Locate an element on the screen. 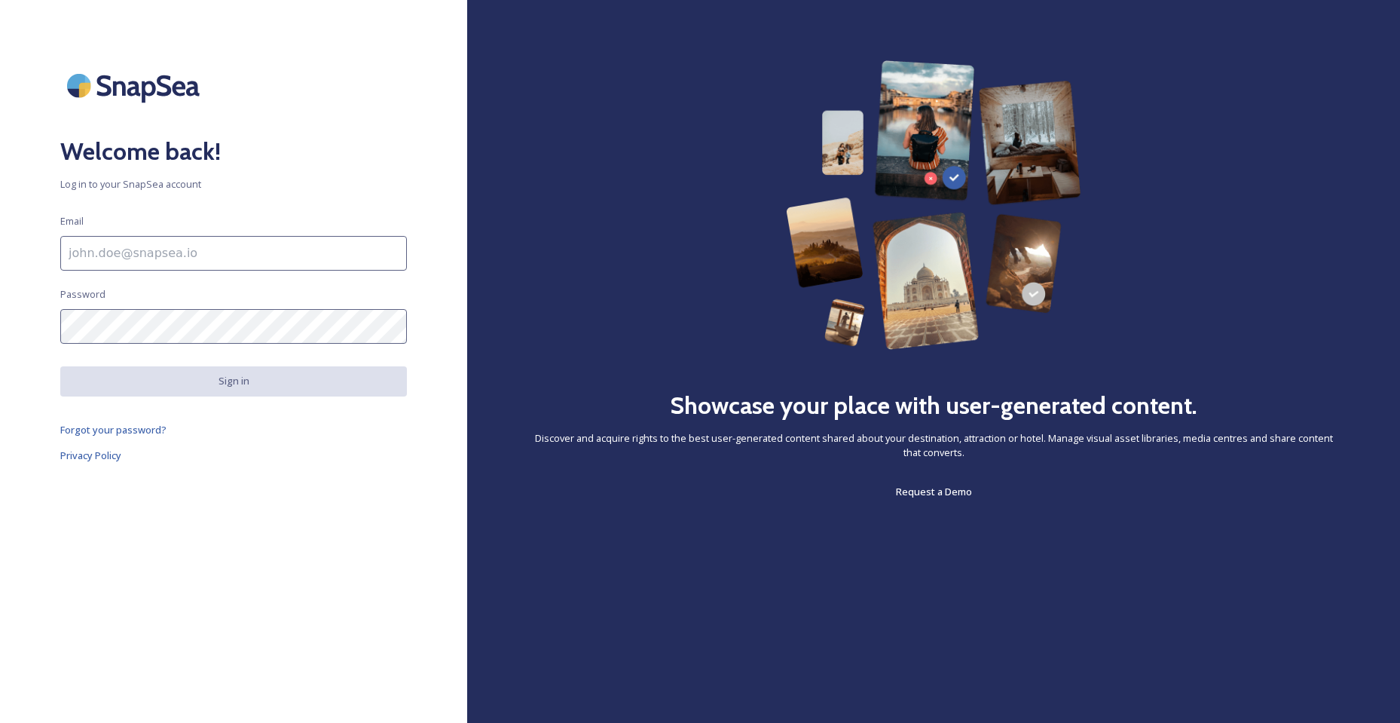 The width and height of the screenshot is (1400, 723). input: john.doe@snapsea.io is located at coordinates (234, 253).